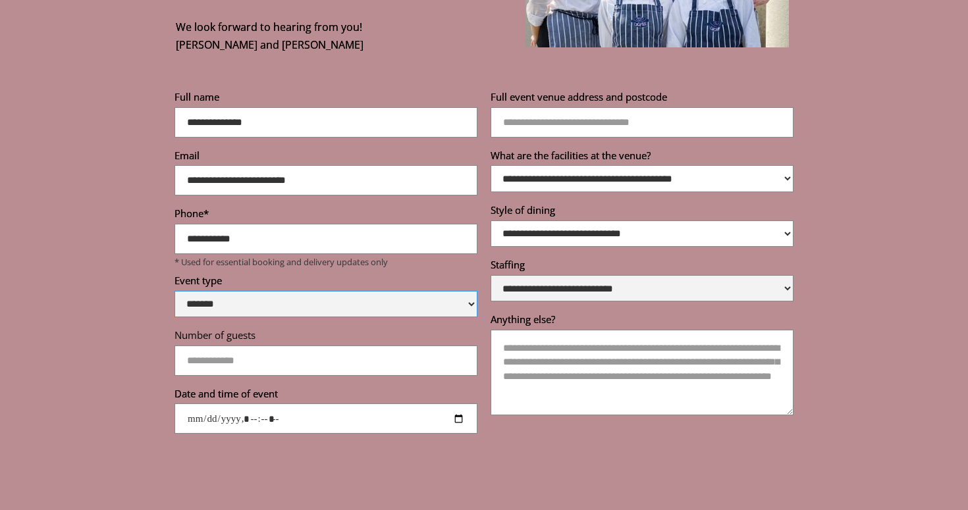  I want to click on label: Phone*, so click(326, 215).